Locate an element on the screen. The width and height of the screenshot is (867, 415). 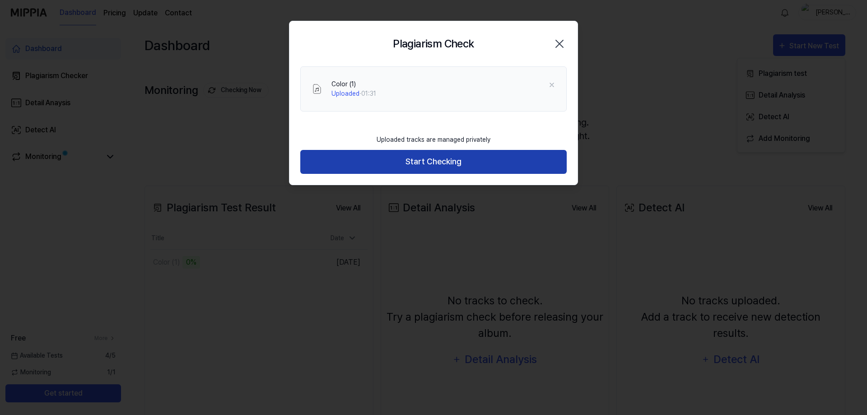
img: File Select is located at coordinates (317, 89).